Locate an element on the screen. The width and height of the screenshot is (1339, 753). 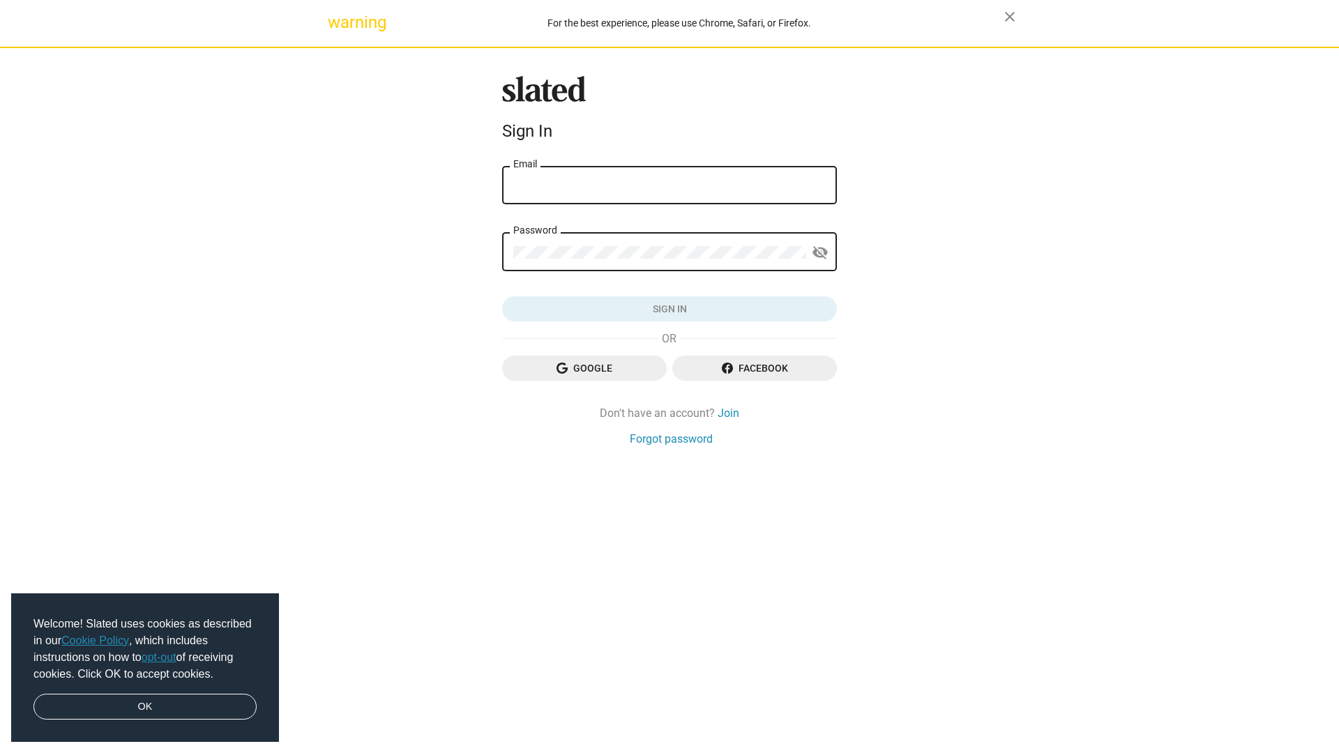
a: Forgot password is located at coordinates (671, 439).